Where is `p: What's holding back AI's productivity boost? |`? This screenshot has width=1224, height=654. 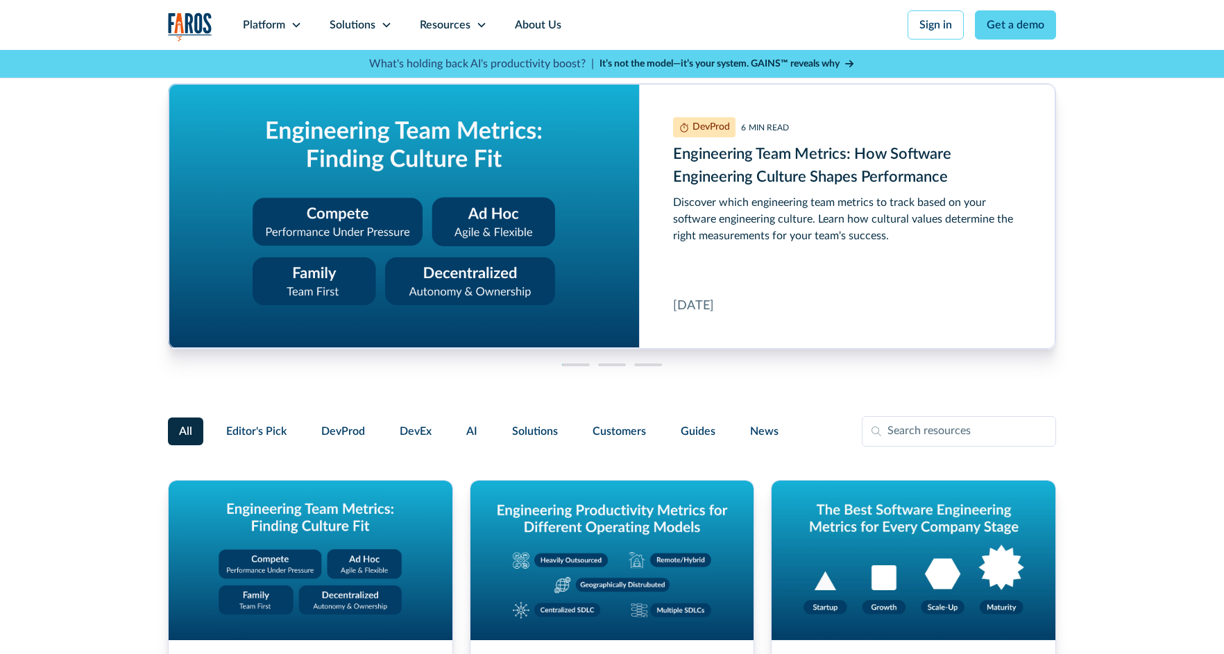
p: What's holding back AI's productivity boost? | is located at coordinates (481, 64).